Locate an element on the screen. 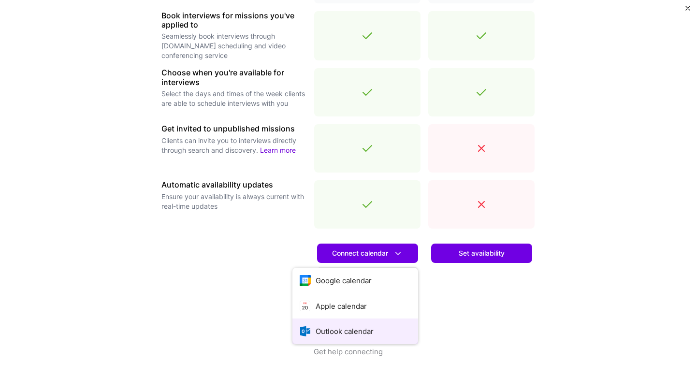  i: icon DownArrowWhite is located at coordinates (398, 253).